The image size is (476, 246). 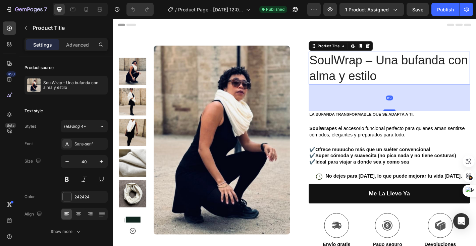 What do you see at coordinates (28, 144) in the screenshot?
I see `div: Font` at bounding box center [28, 144].